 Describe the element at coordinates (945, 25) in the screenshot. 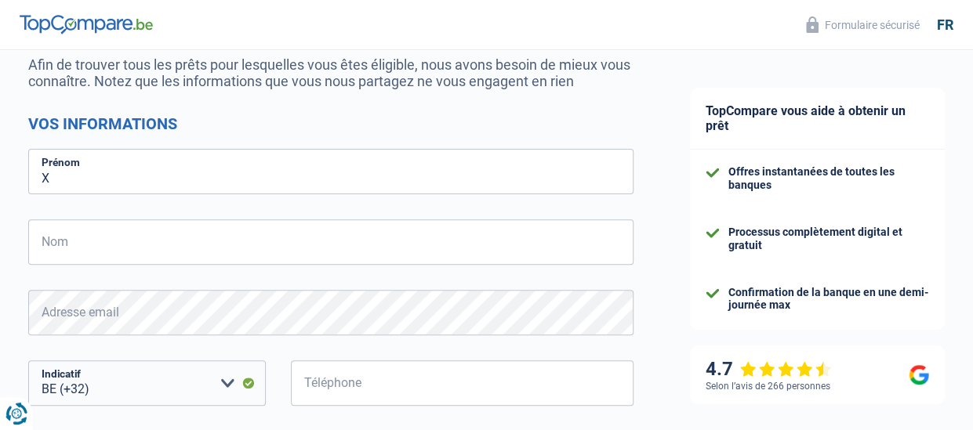

I see `div: fr` at that location.